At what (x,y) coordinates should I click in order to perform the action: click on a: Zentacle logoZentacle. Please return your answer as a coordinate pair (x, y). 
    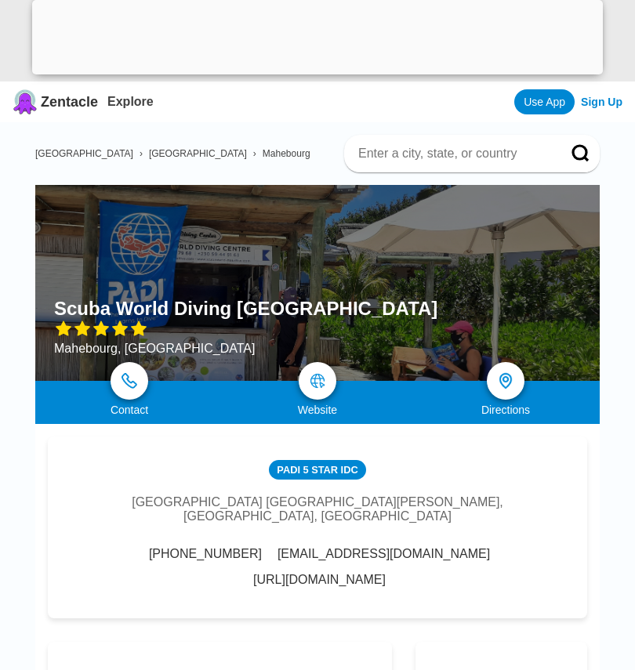
    Looking at the image, I should click on (55, 102).